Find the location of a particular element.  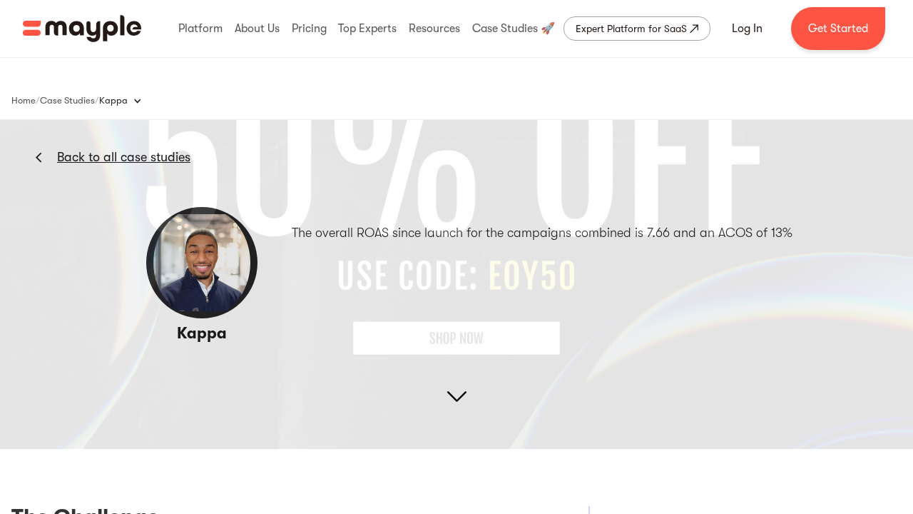

div: Case Studies is located at coordinates (67, 101).